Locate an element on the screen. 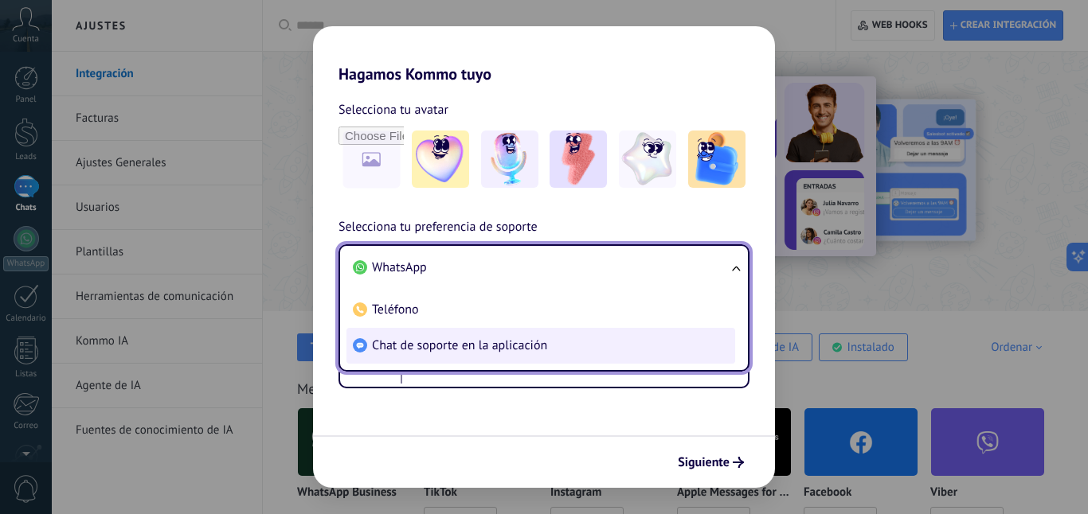 This screenshot has width=1088, height=514. img: -4.jpeg is located at coordinates (647, 159).